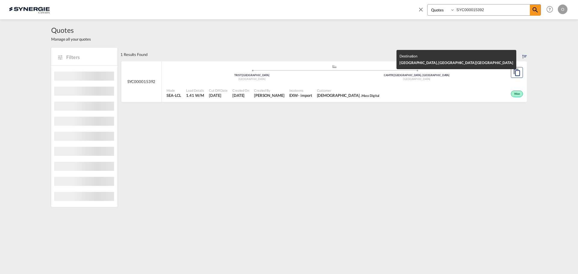 This screenshot has height=274, width=578. I want to click on md-icon: assets/icons/custom/ship-fill.svg, so click(334, 66).